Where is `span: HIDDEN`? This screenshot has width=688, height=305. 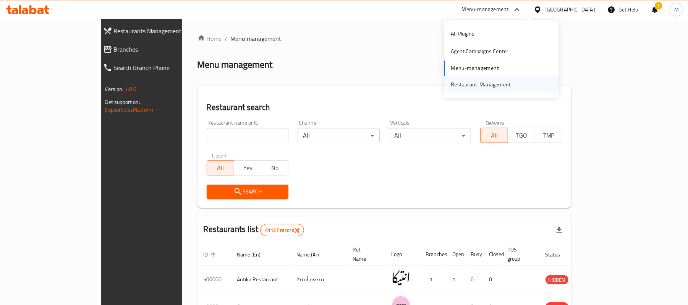 span: HIDDEN is located at coordinates (557, 280).